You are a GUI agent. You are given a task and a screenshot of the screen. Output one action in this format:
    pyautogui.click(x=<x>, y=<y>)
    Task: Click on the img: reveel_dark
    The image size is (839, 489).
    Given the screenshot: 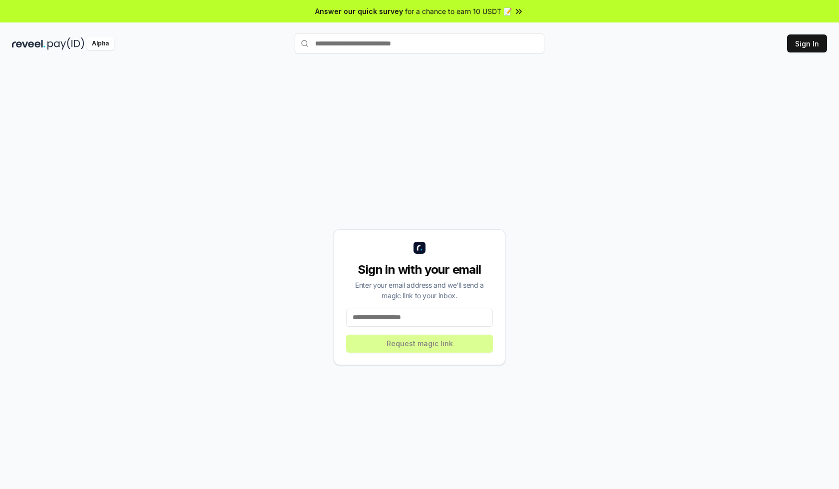 What is the action you would take?
    pyautogui.click(x=28, y=43)
    